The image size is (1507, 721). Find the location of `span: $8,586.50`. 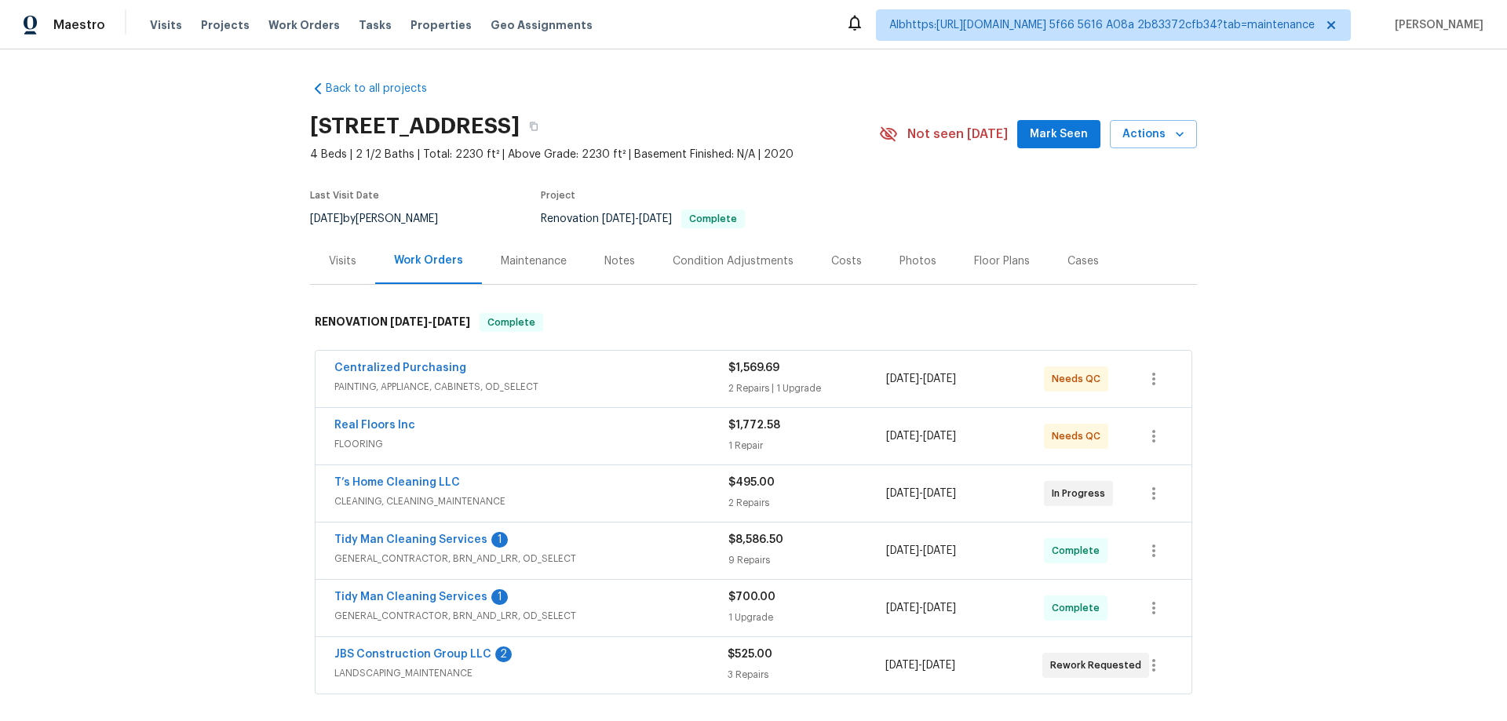

span: $8,586.50 is located at coordinates (756, 540).